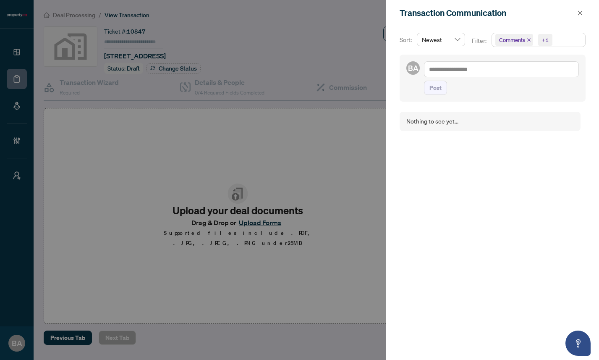 The width and height of the screenshot is (599, 360). Describe the element at coordinates (546, 40) in the screenshot. I see `div: +1` at that location.